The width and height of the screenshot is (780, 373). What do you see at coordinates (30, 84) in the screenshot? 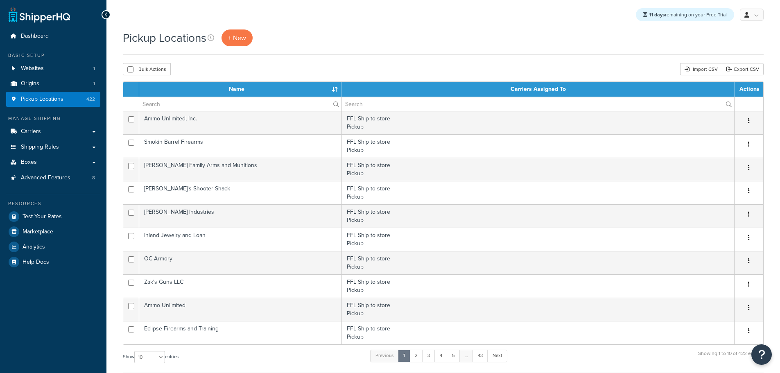
I see `span: Origins` at bounding box center [30, 84].